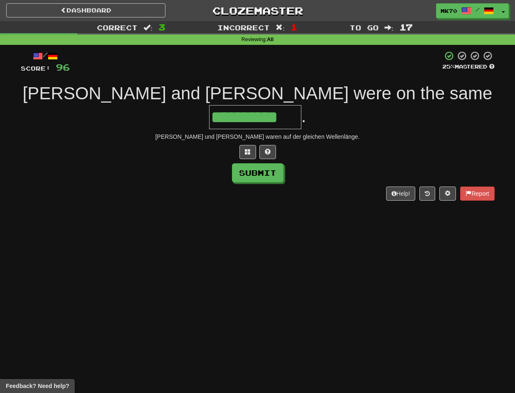 This screenshot has width=515, height=393. I want to click on span: 25 %, so click(449, 67).